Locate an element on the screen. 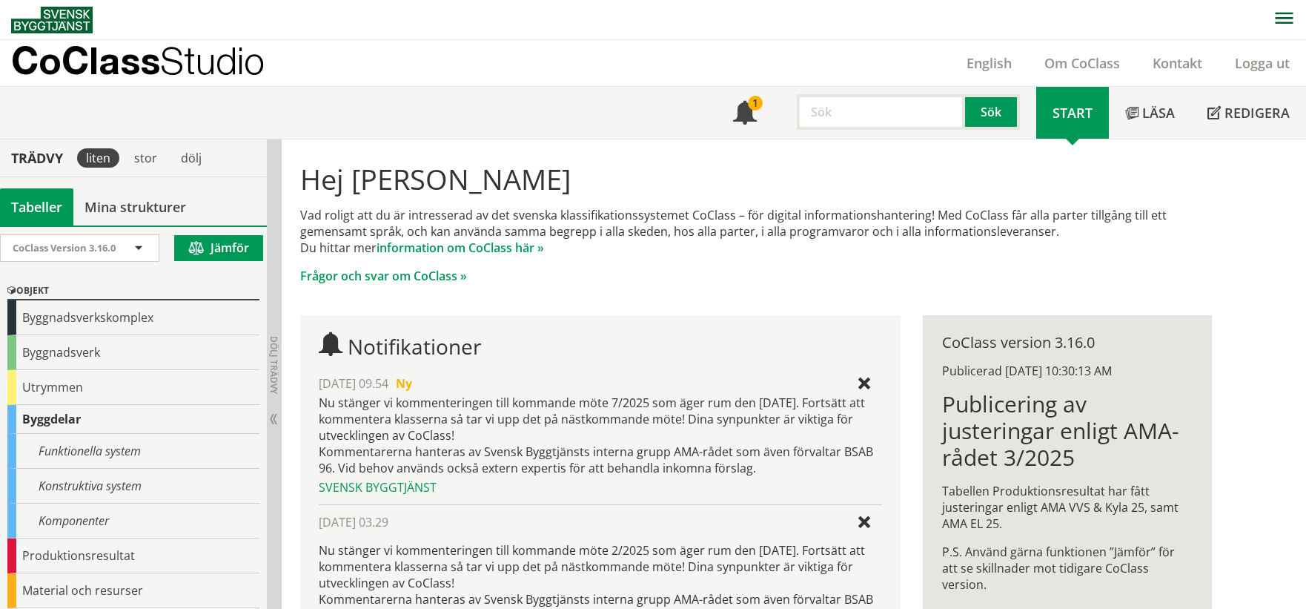 The image size is (1306, 609). a: Mina strukturer is located at coordinates (135, 207).